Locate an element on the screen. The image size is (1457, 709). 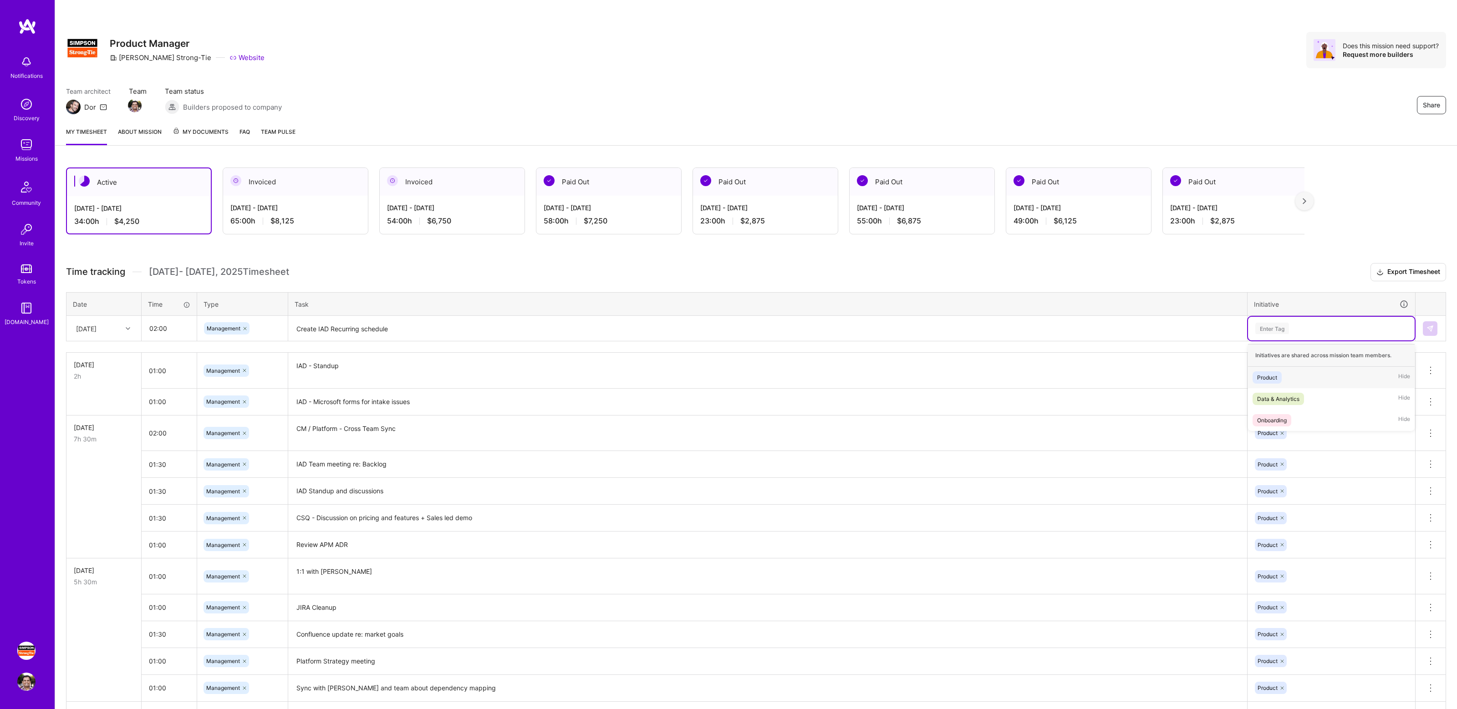
th: Type is located at coordinates (243, 304).